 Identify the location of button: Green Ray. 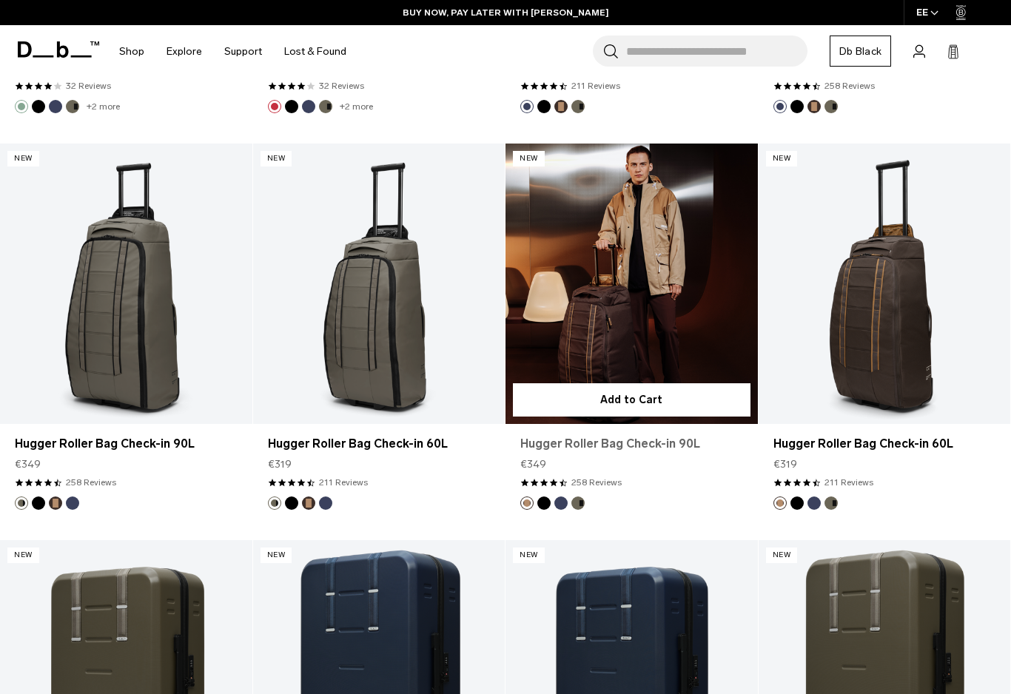
(21, 107).